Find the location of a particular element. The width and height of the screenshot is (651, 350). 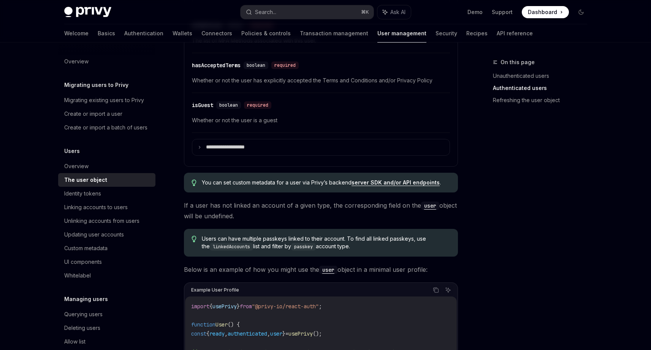

a: Recipes is located at coordinates (477, 33).